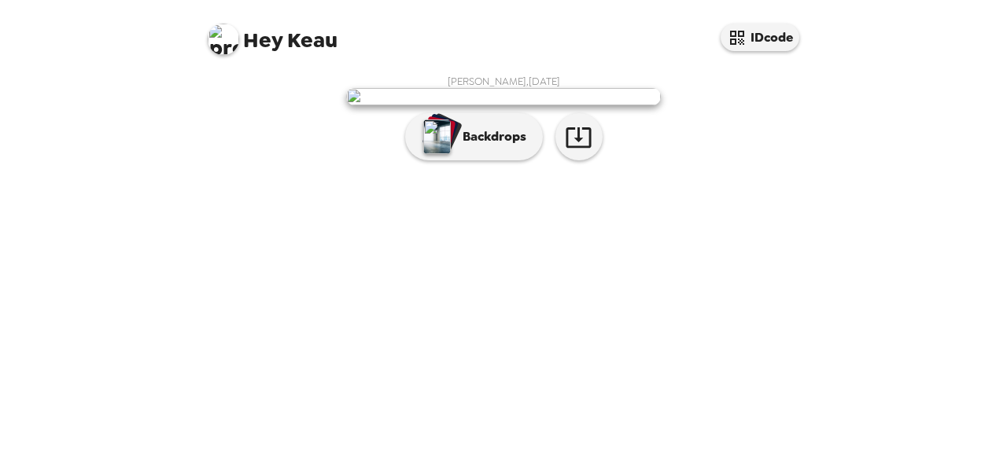  What do you see at coordinates (473, 137) in the screenshot?
I see `button: Backdrops` at bounding box center [473, 137].